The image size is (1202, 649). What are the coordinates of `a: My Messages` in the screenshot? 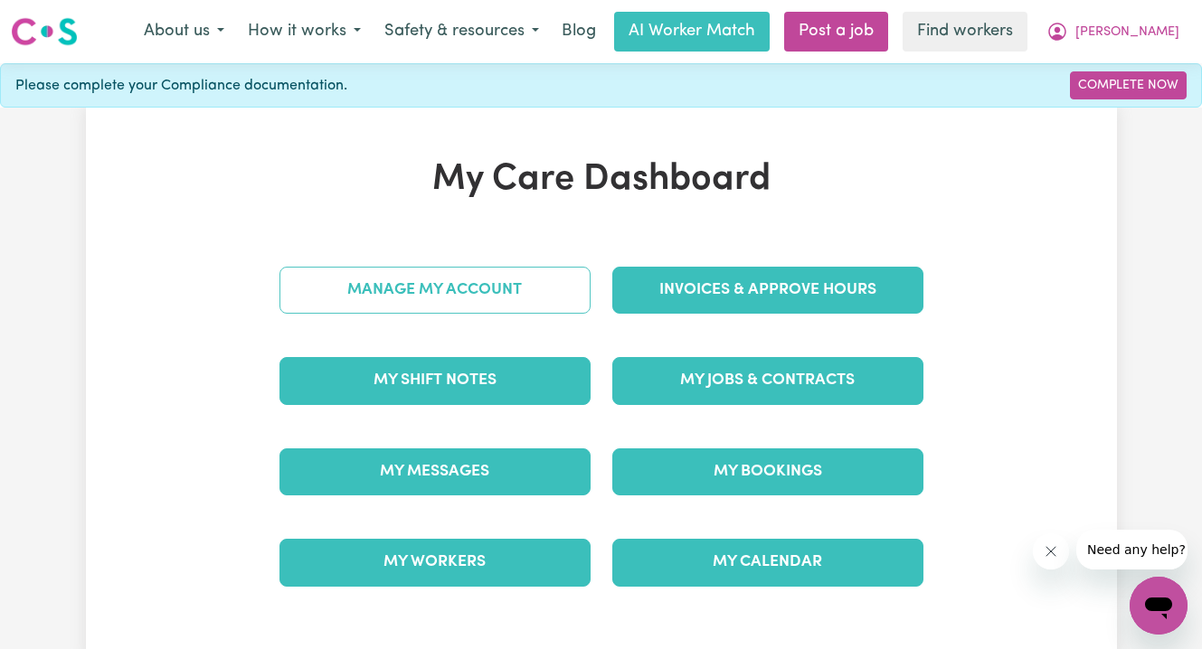 It's located at (435, 472).